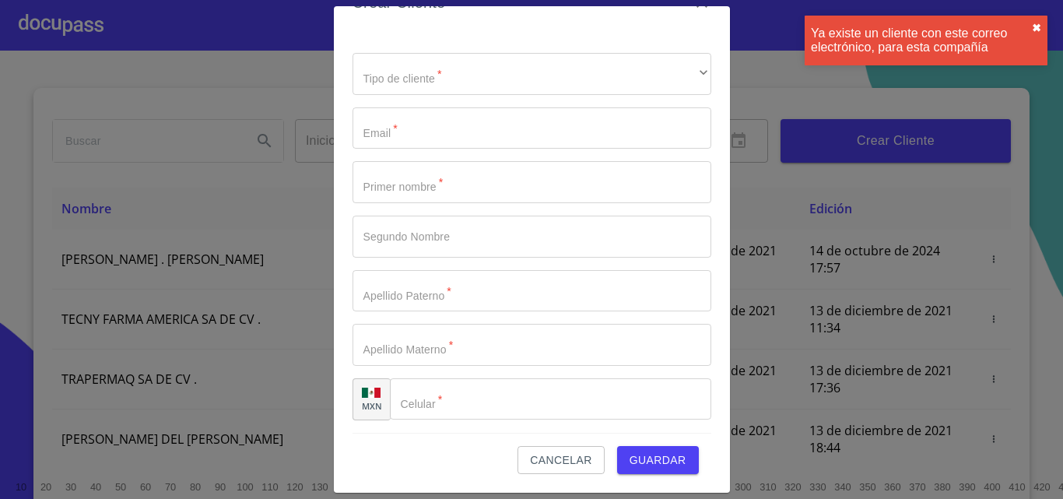 The height and width of the screenshot is (499, 1063). What do you see at coordinates (657, 460) in the screenshot?
I see `button: Guardar` at bounding box center [657, 460].